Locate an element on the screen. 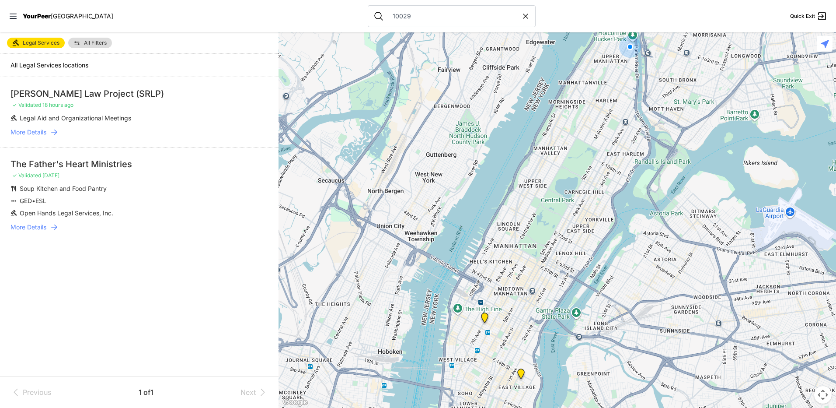  span: GED is located at coordinates (26, 200).